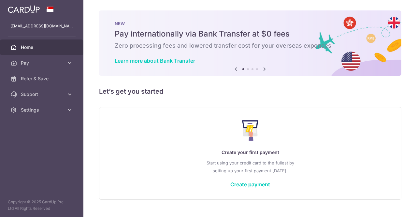 The width and height of the screenshot is (417, 217). Describe the element at coordinates (24, 9) in the screenshot. I see `img: CardUp` at that location.